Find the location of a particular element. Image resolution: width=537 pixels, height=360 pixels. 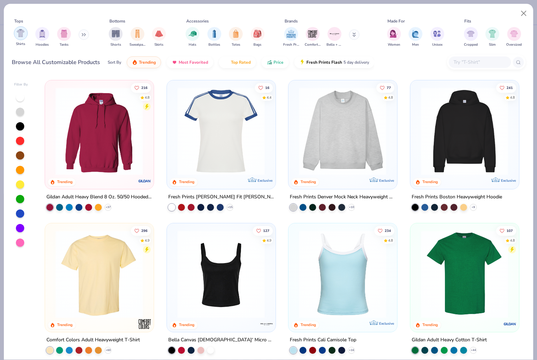

img: 77058d13-6681-46a4-a602-40ee85a356b7 is located at coordinates (315, 131).